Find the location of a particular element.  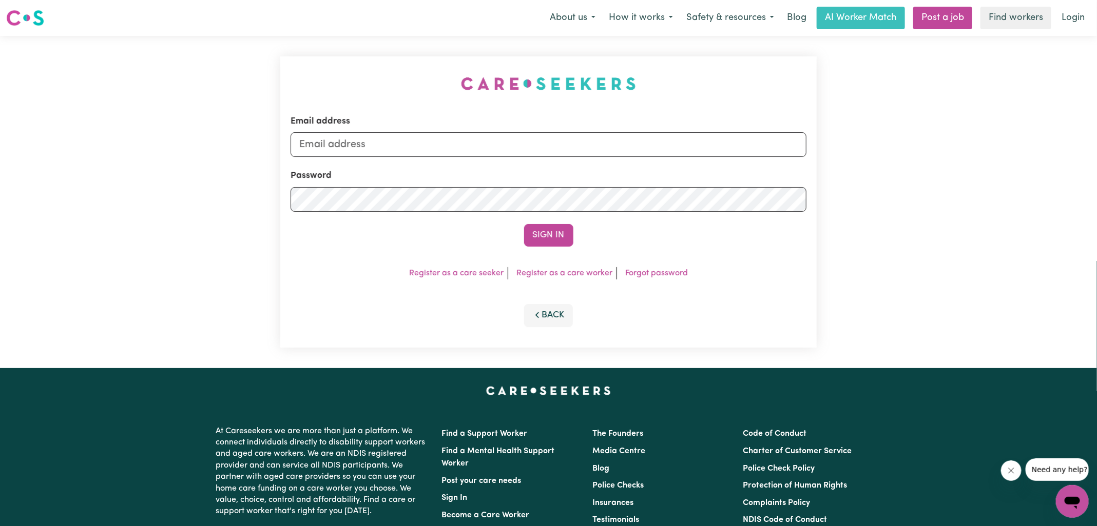

a: Careseekers home page is located at coordinates (548, 391).